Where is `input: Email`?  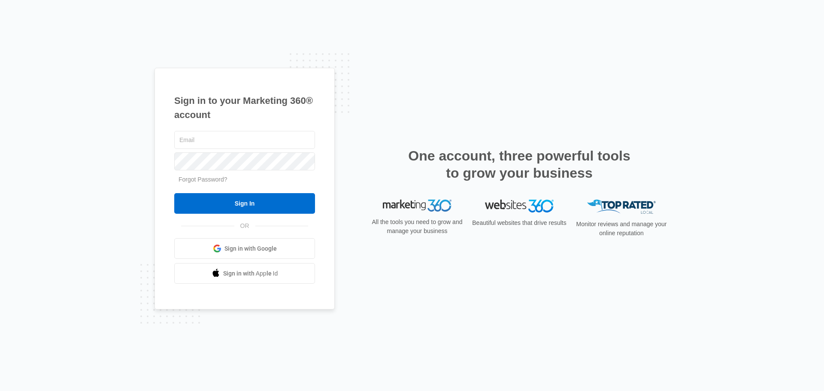
input: Email is located at coordinates (245, 140).